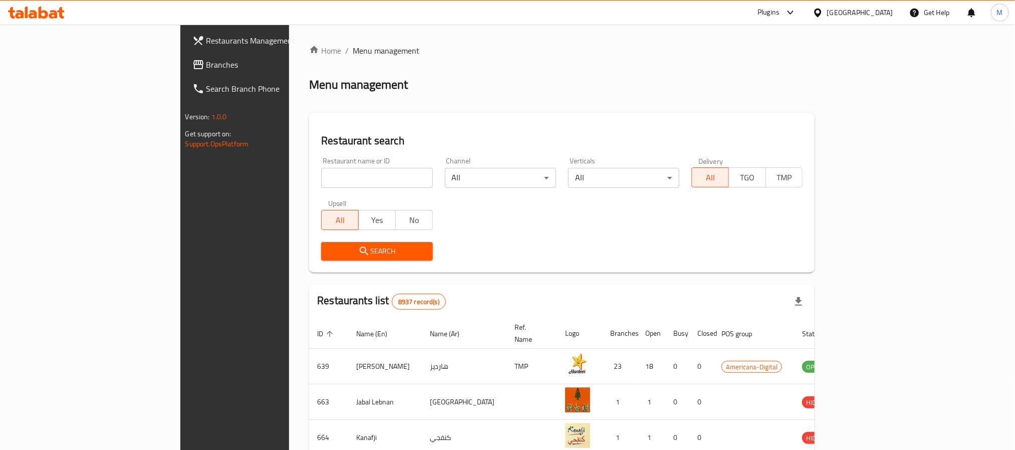  I want to click on label: Delivery, so click(711, 161).